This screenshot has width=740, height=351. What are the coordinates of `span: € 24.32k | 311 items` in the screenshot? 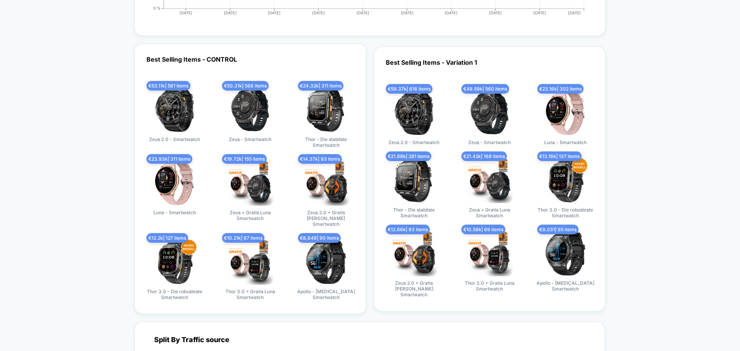 It's located at (321, 86).